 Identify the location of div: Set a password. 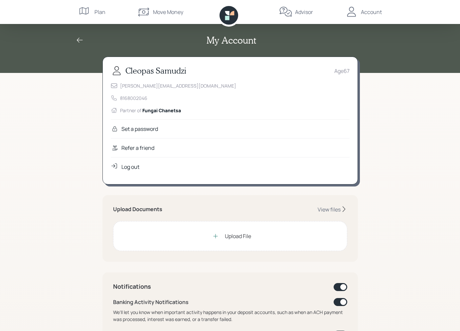
(140, 129).